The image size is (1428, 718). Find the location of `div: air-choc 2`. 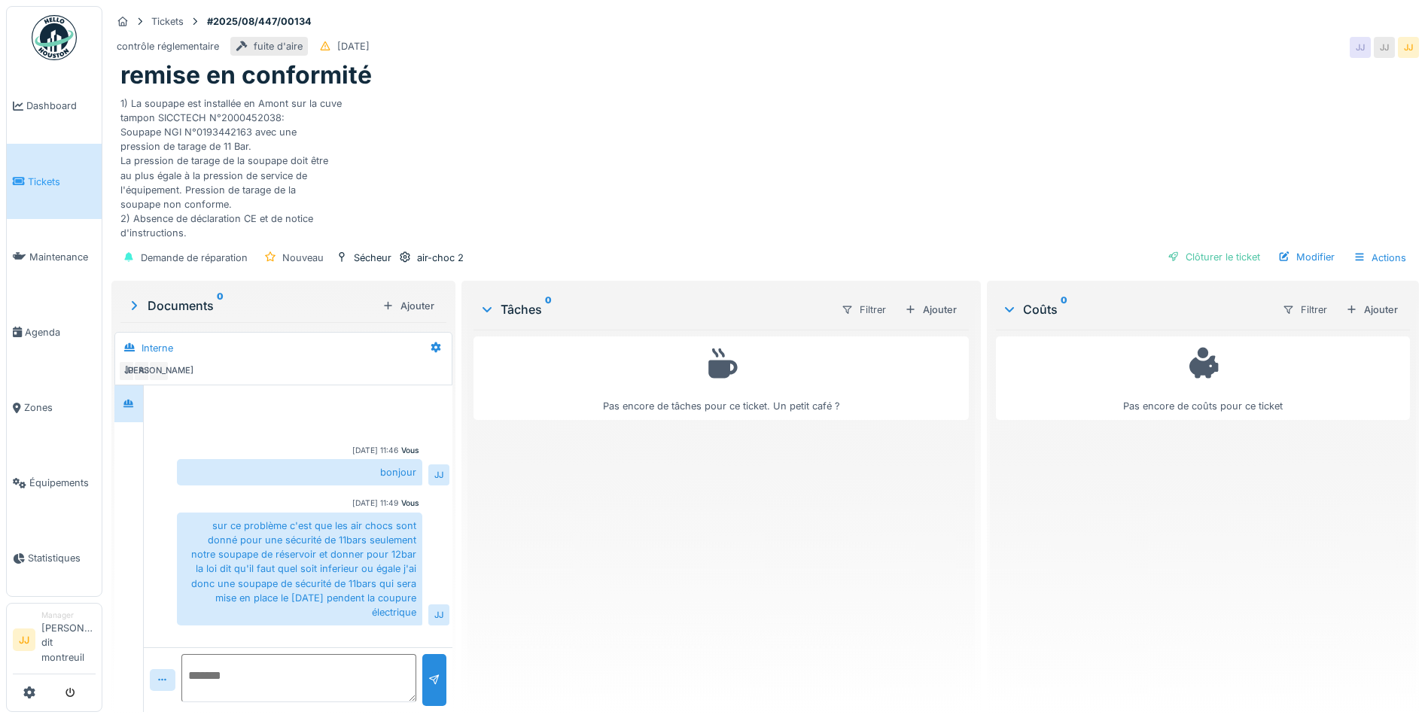

div: air-choc 2 is located at coordinates (440, 257).